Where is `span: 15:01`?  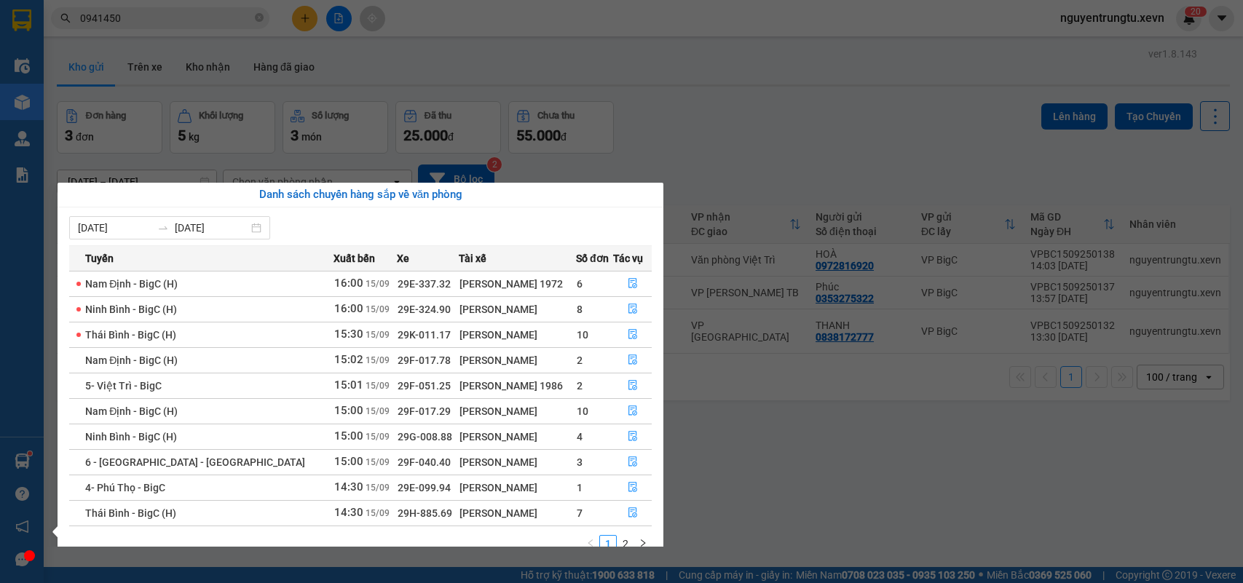
span: 15:01 is located at coordinates (349, 385).